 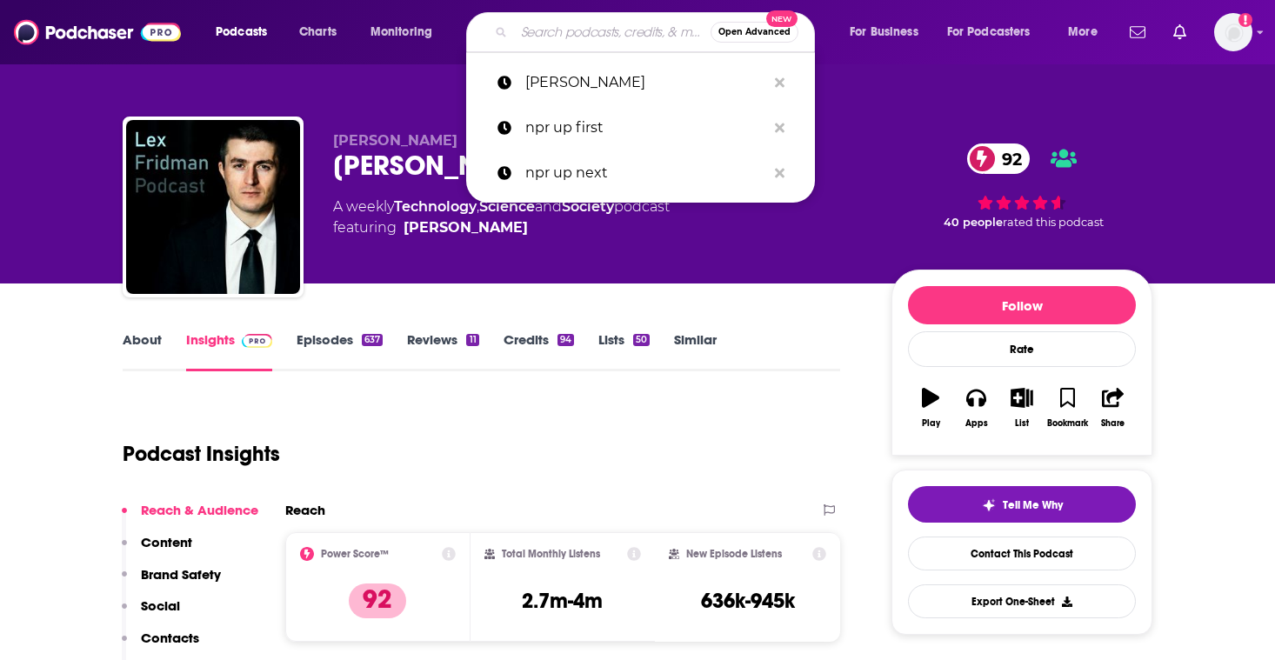 I want to click on svg: Add a profile image, so click(x=1246, y=20).